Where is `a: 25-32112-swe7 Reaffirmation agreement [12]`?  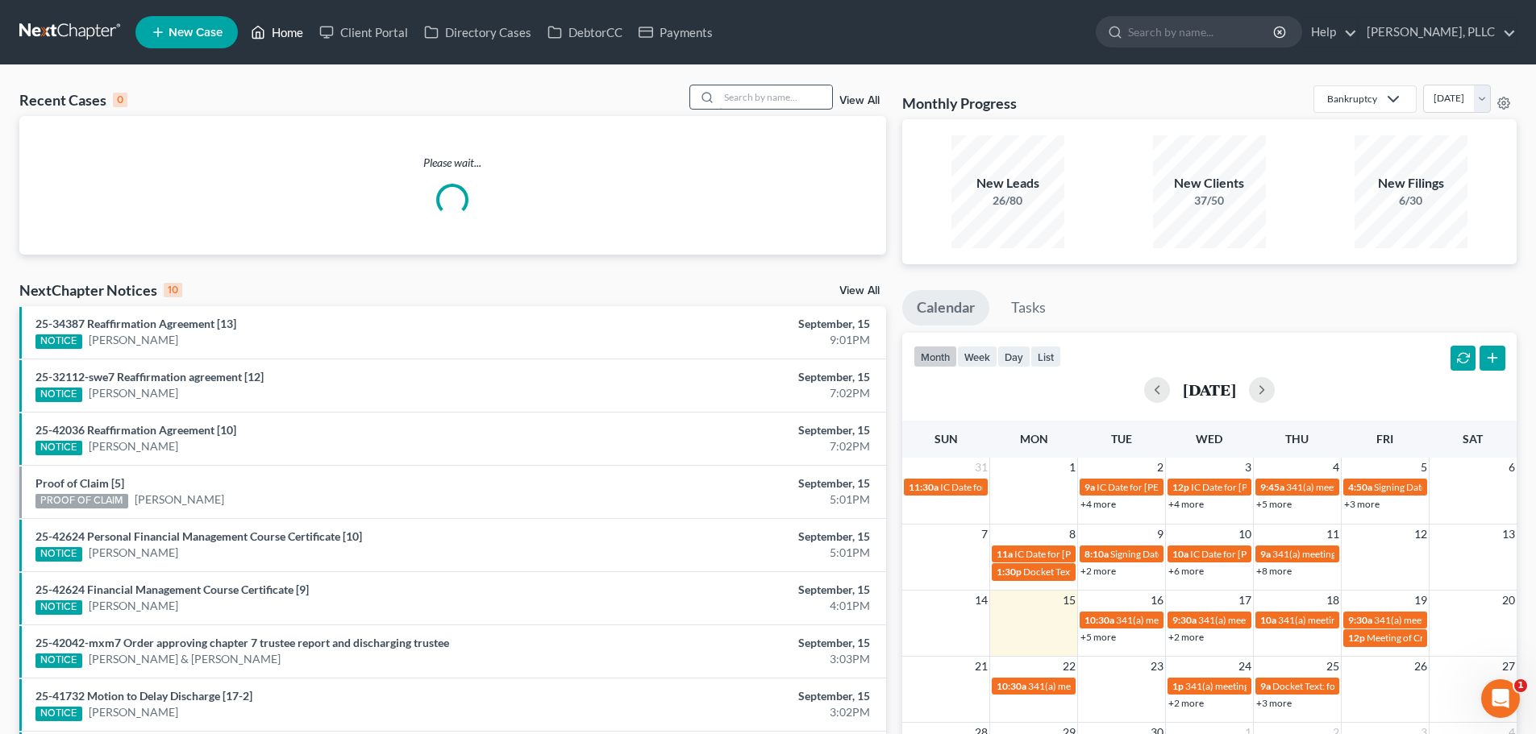
a: 25-32112-swe7 Reaffirmation agreement [12] is located at coordinates (149, 376).